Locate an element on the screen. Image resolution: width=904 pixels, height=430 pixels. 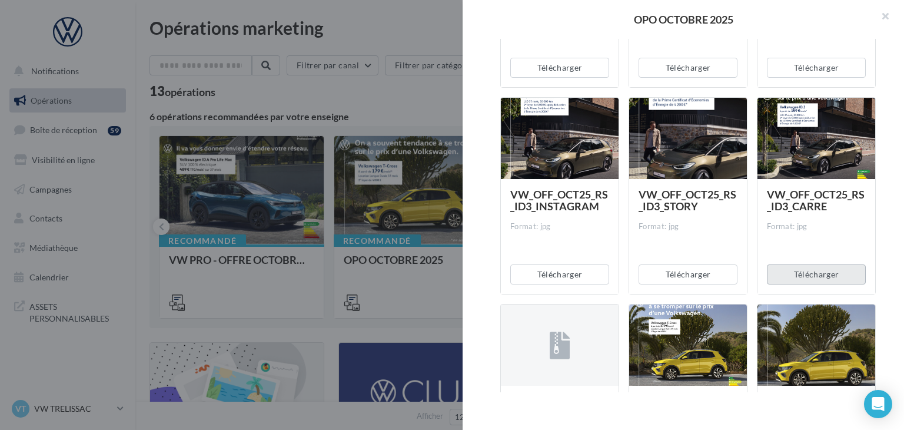
div: OPO OCTOBRE 2025 is located at coordinates (683, 19).